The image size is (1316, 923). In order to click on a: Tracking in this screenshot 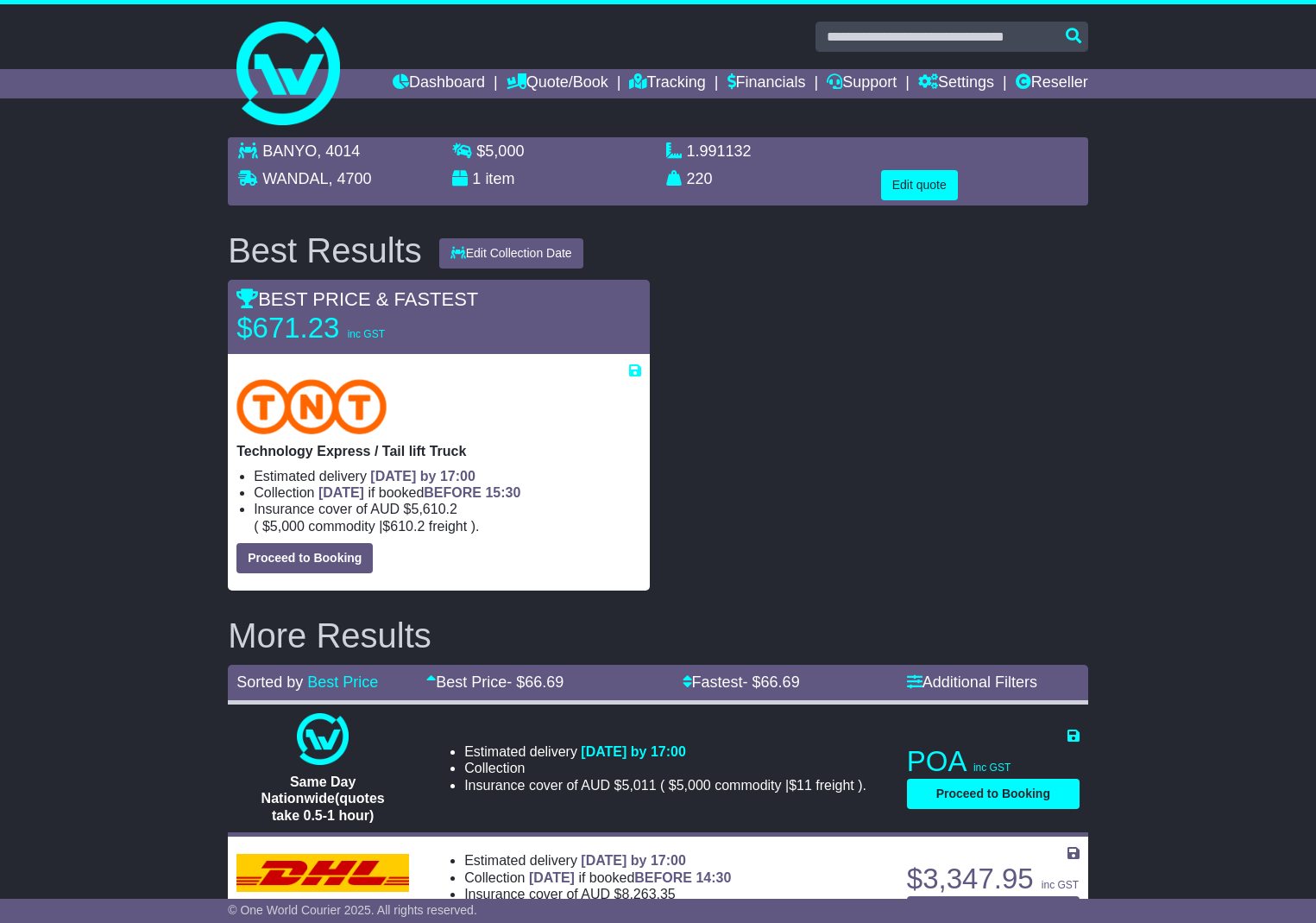, I will do `click(667, 84)`.